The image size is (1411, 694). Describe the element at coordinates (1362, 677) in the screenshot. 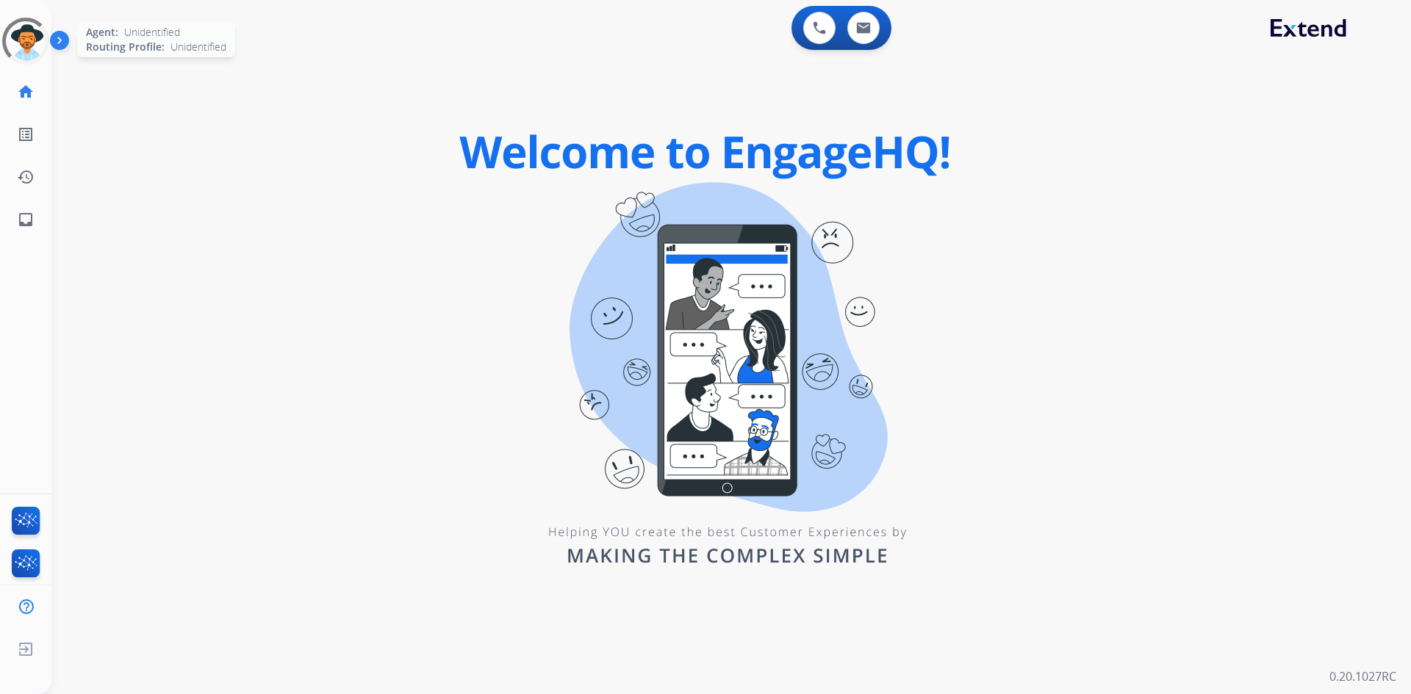

I see `p: 0.20.1027RC` at that location.